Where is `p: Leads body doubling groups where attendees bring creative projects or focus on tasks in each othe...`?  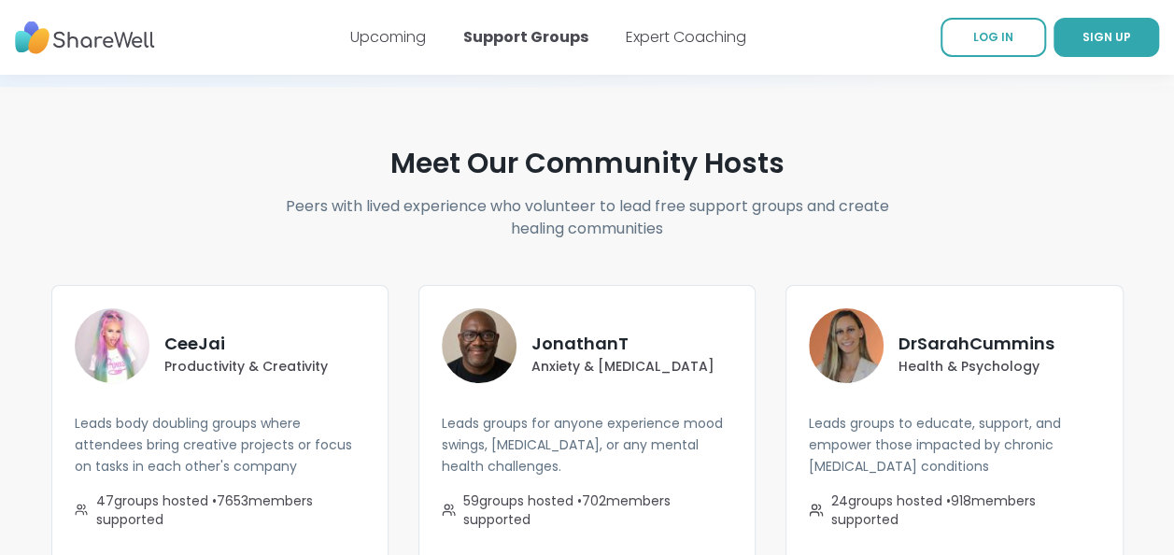
p: Leads body doubling groups where attendees bring creative projects or focus on tasks in each othe... is located at coordinates (219, 444).